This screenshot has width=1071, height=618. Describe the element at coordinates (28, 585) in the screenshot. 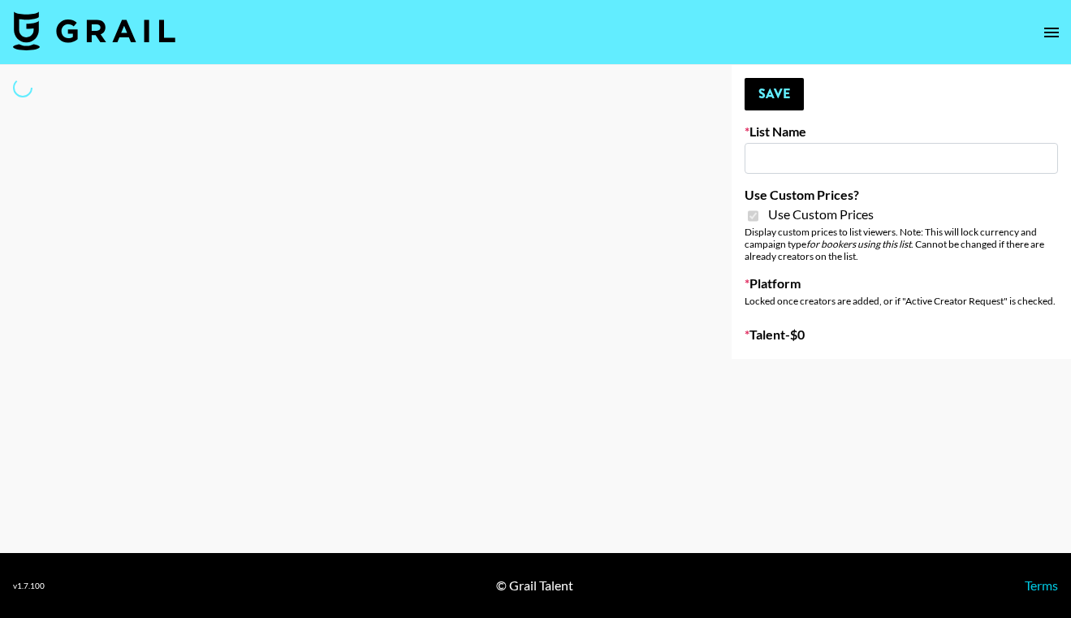

I see `div: v 1.7.100` at that location.